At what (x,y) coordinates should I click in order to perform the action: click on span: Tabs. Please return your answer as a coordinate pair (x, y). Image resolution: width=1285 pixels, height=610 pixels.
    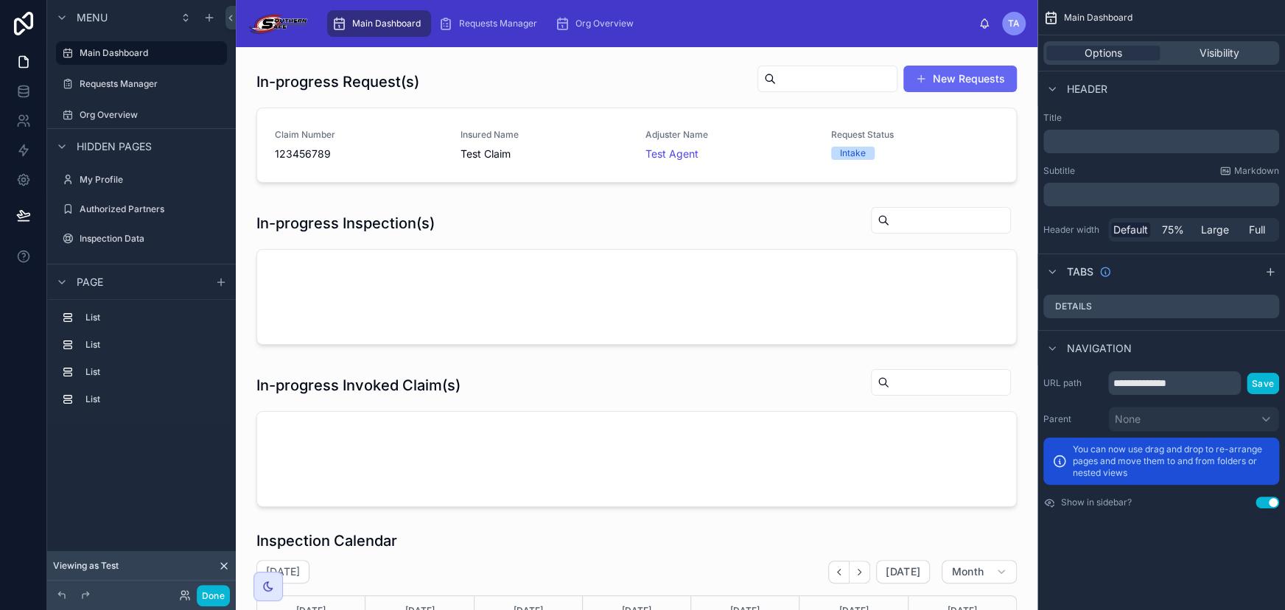
    Looking at the image, I should click on (1080, 272).